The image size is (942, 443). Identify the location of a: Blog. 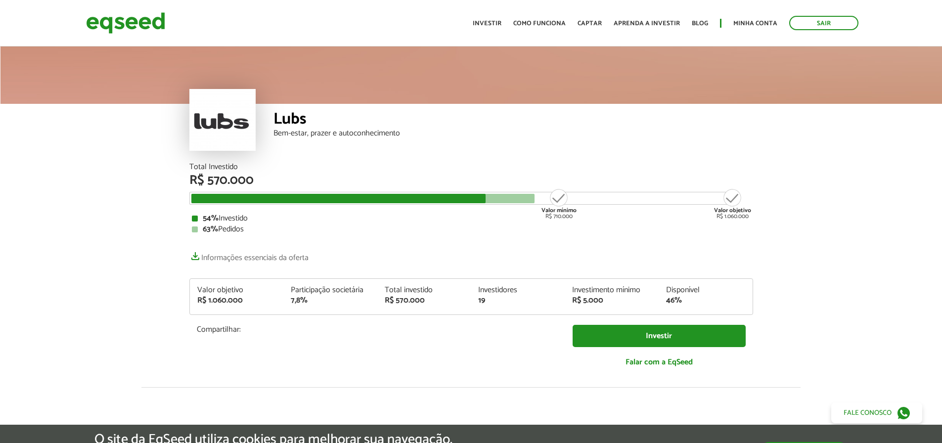
(700, 23).